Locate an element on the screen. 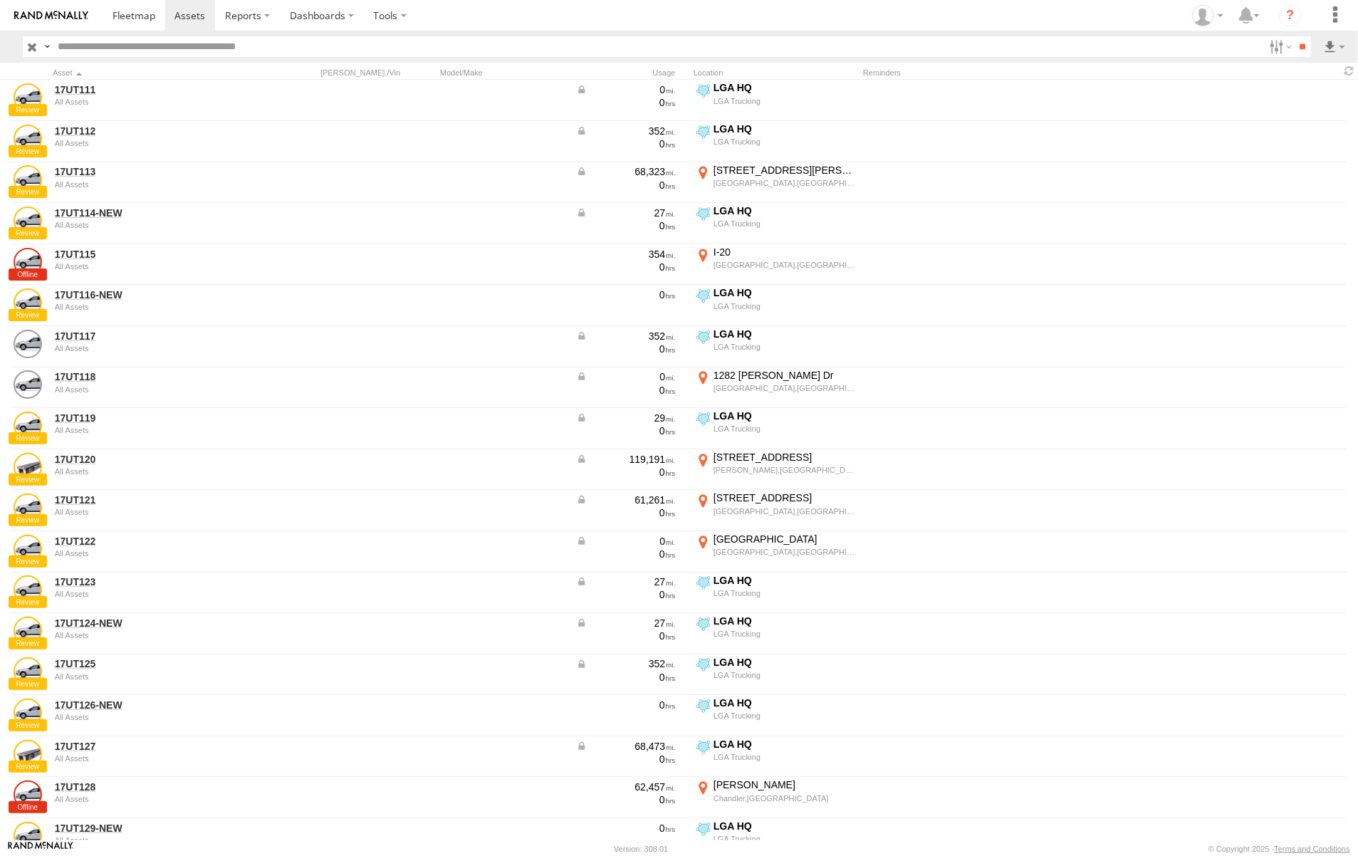 The height and width of the screenshot is (856, 1358). a: Visit our Website is located at coordinates (41, 849).